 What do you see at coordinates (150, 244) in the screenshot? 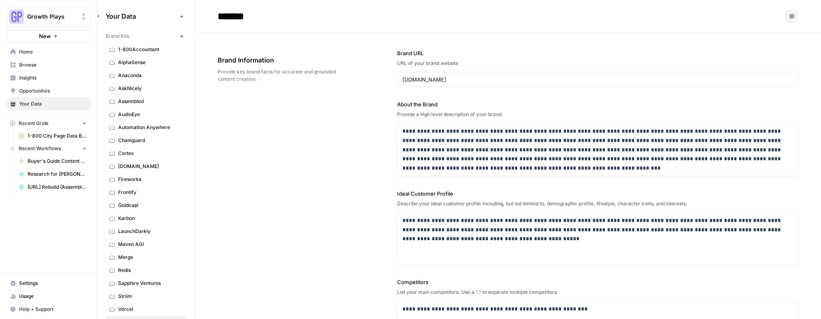
I see `span: Maven AGI` at bounding box center [150, 244].